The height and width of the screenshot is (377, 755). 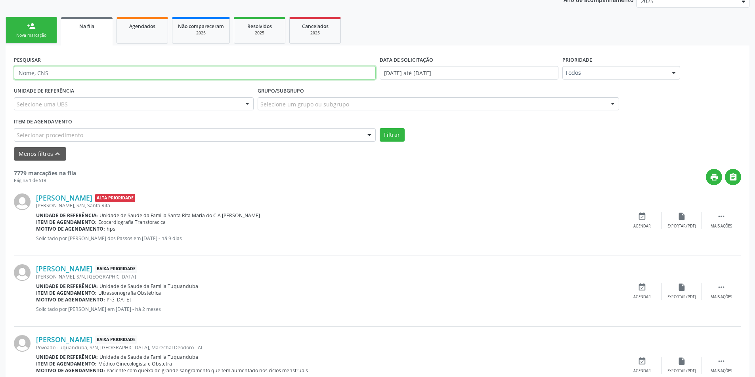 I want to click on span: Resolvidos, so click(x=259, y=26).